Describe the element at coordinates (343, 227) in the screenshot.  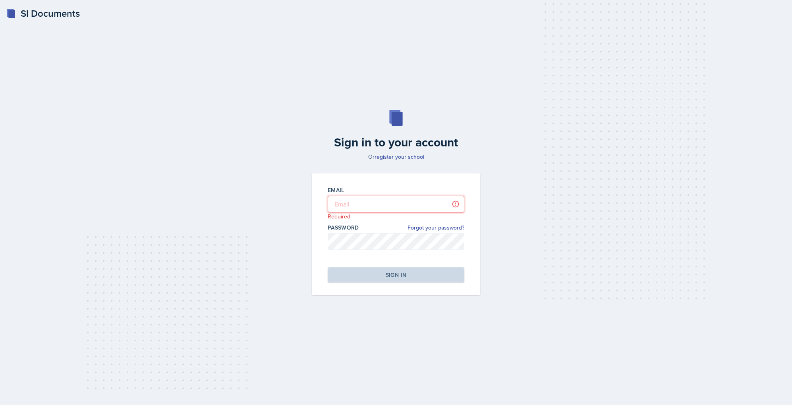
I see `label: Password` at that location.